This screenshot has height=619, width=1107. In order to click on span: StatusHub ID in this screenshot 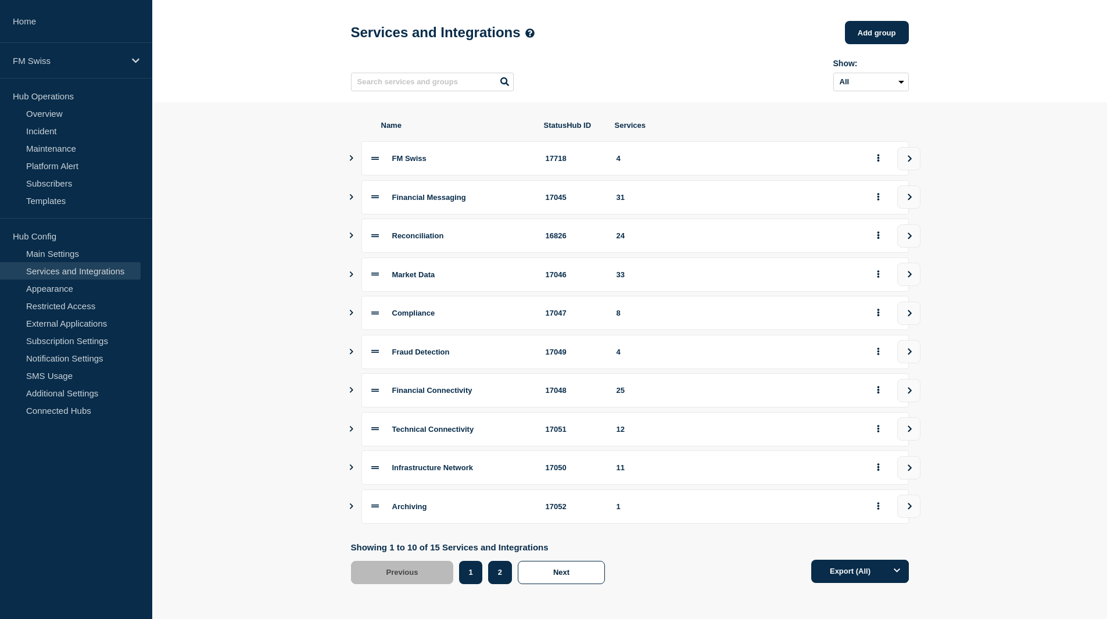, I will do `click(572, 125)`.